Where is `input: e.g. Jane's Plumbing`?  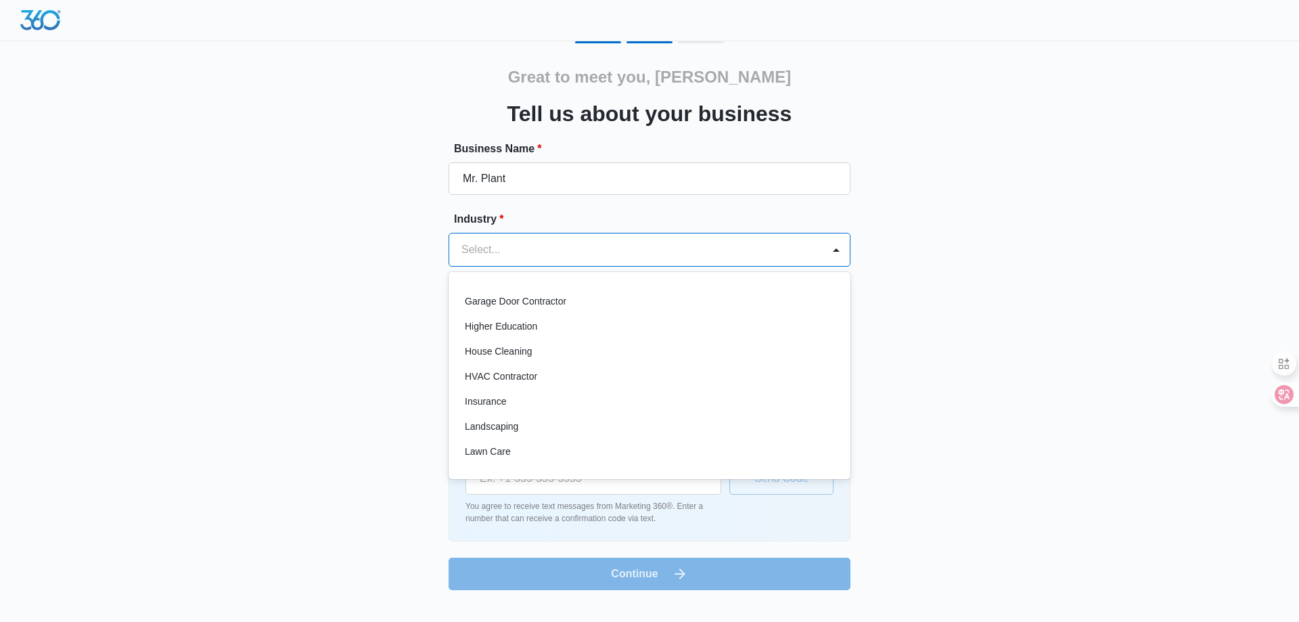 input: e.g. Jane's Plumbing is located at coordinates (649, 179).